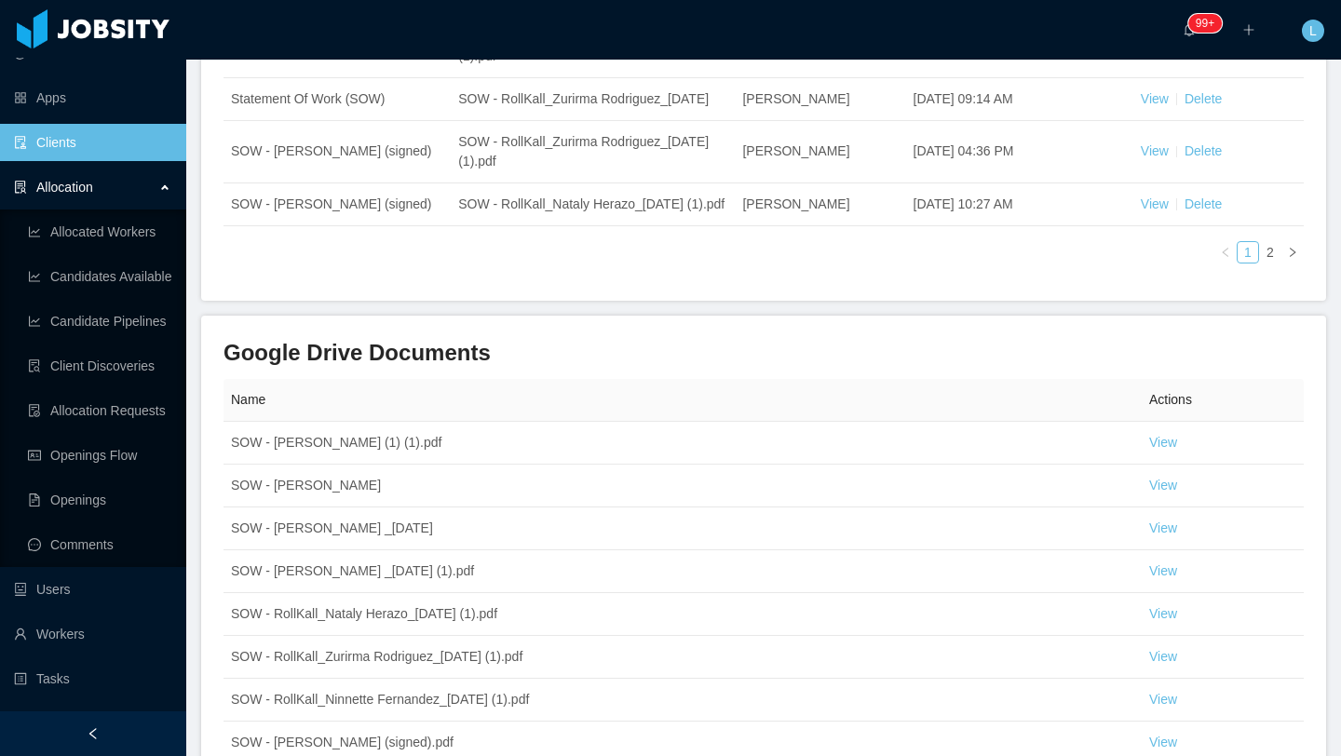 The height and width of the screenshot is (756, 1341). What do you see at coordinates (92, 590) in the screenshot?
I see `a: icon: robotUsers` at bounding box center [92, 590].